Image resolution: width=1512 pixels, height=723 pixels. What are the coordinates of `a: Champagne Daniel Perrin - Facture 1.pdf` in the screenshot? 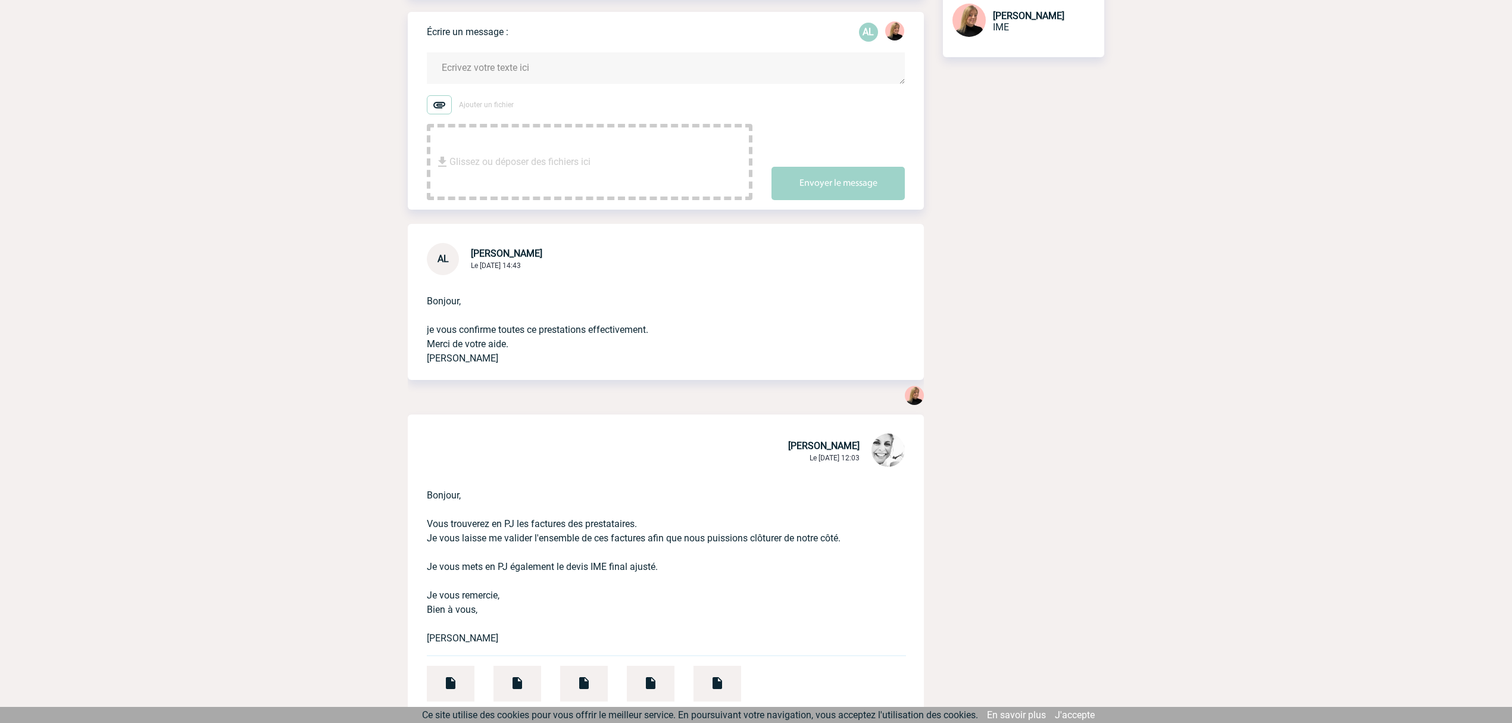 It's located at (441, 677).